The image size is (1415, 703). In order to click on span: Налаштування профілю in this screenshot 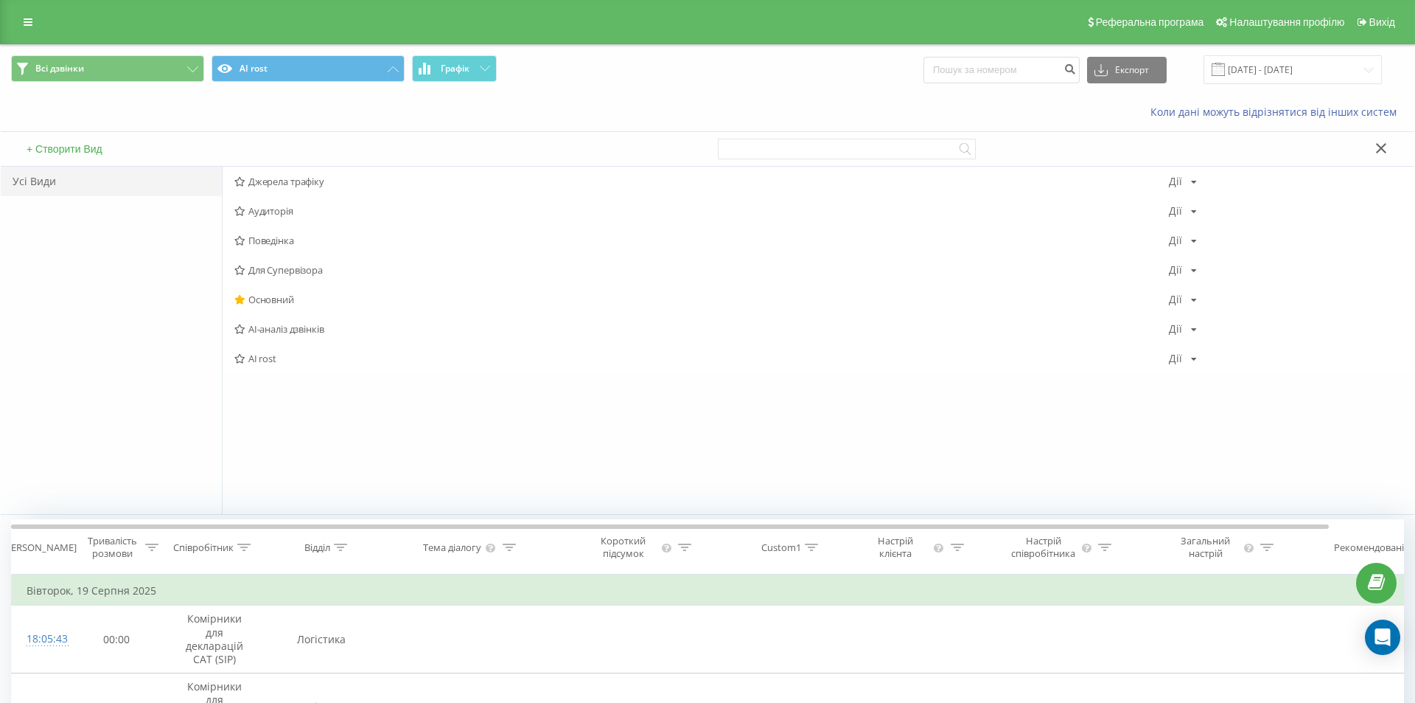, I will do `click(1287, 22)`.